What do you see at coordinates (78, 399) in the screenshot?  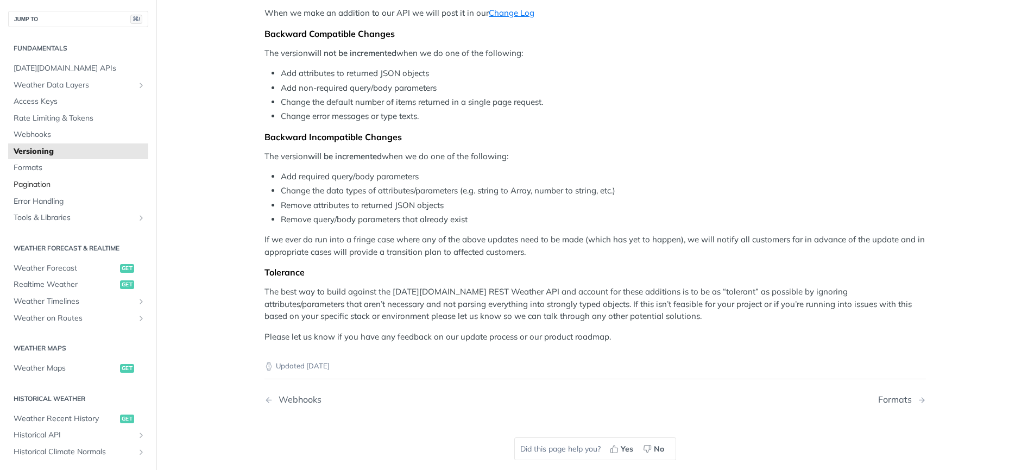 I see `h2: Historical Weather` at bounding box center [78, 399].